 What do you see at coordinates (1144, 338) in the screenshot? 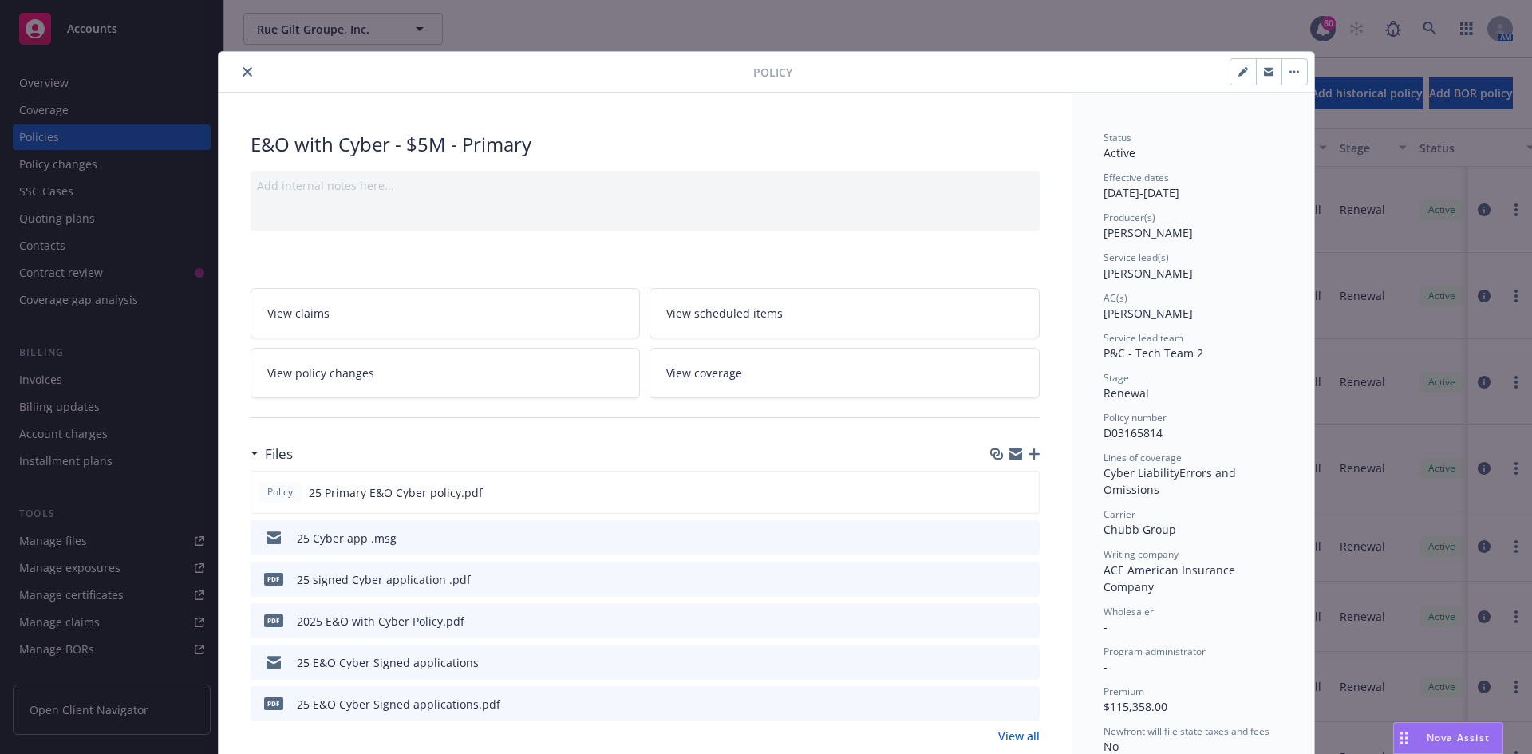
I see `span: Service lead team` at bounding box center [1144, 338].